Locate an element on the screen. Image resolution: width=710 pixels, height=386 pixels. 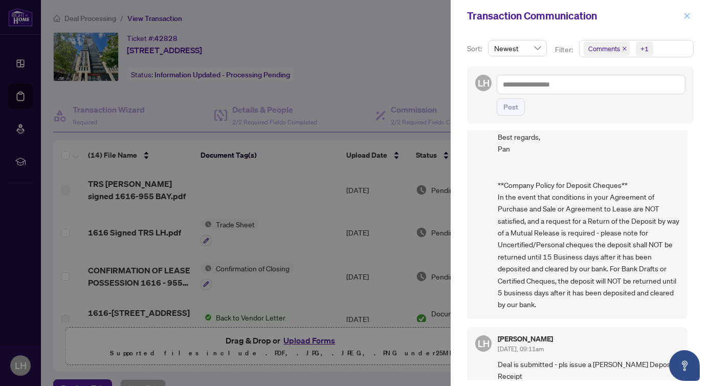
p: Sort: is located at coordinates (475, 49).